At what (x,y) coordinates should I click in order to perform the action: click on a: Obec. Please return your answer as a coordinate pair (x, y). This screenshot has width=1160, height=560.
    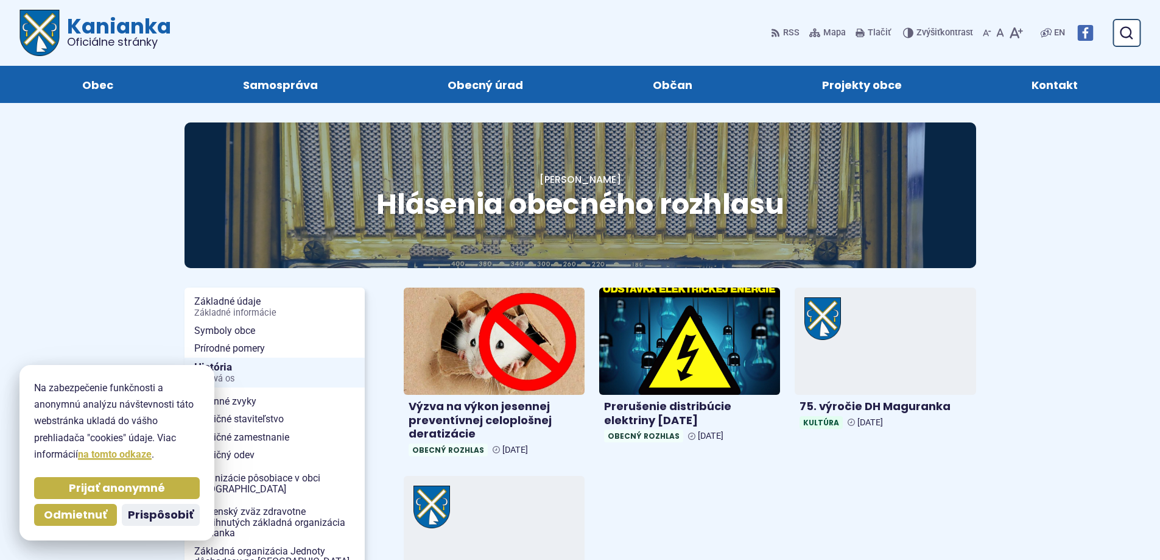
    Looking at the image, I should click on (97, 84).